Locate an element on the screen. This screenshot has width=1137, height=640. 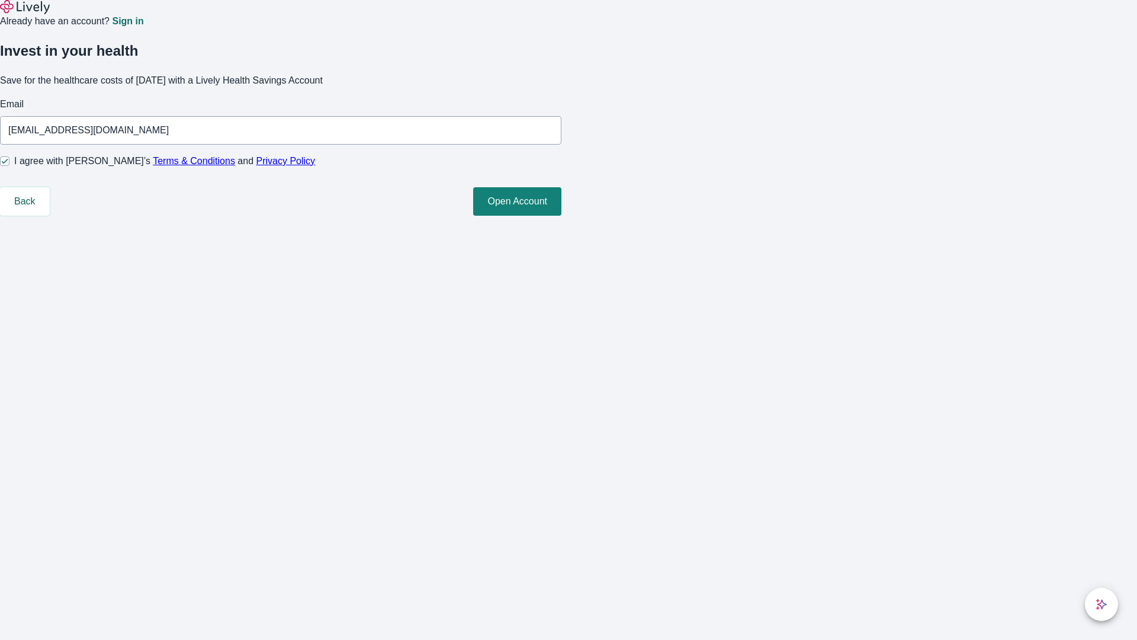
button: Open Account is located at coordinates (517, 201).